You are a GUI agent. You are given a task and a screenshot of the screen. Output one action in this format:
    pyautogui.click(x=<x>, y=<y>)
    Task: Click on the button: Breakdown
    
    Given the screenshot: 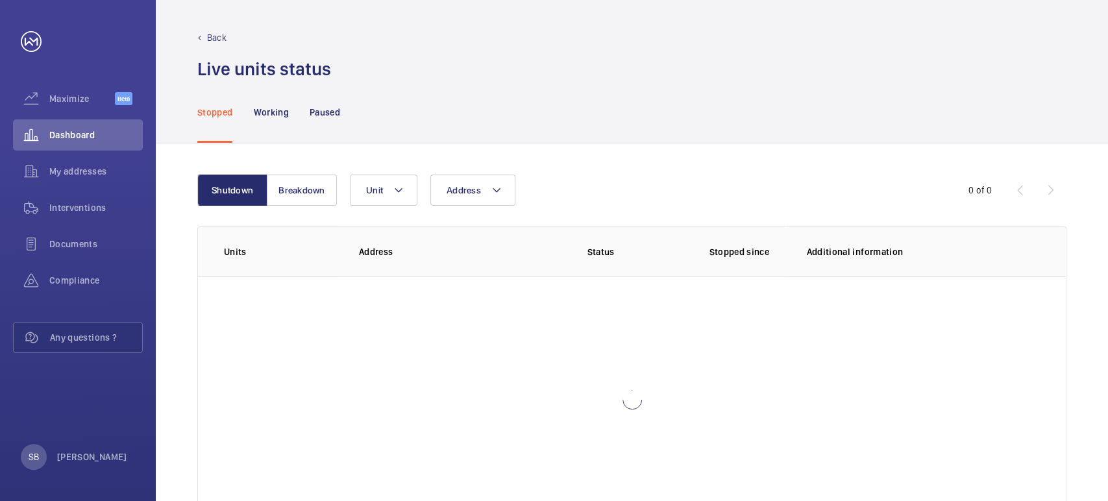 What is the action you would take?
    pyautogui.click(x=302, y=190)
    